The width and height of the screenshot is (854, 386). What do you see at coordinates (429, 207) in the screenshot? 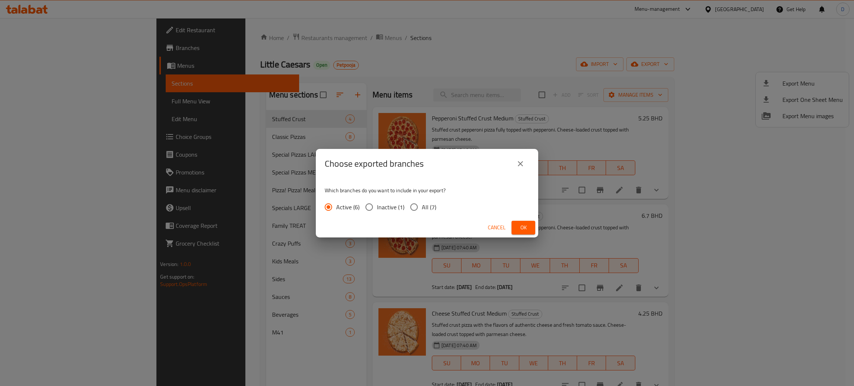
I see `span: All (7)` at bounding box center [429, 207].